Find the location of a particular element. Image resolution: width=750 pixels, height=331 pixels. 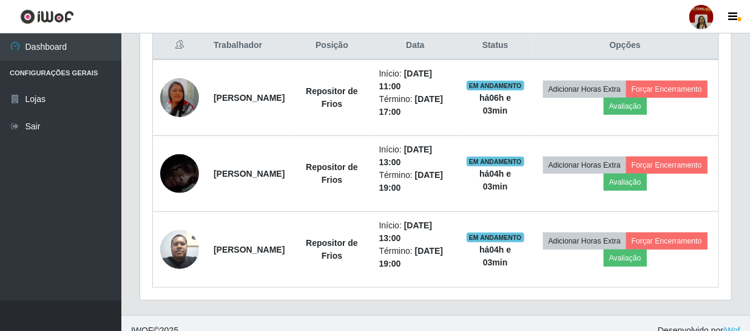

th: Status is located at coordinates (495, 46).